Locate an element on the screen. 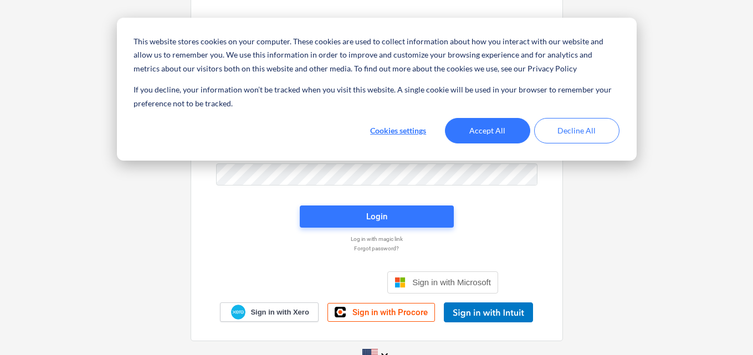 The image size is (753, 355). a: Sign in with Xero is located at coordinates (269, 312).